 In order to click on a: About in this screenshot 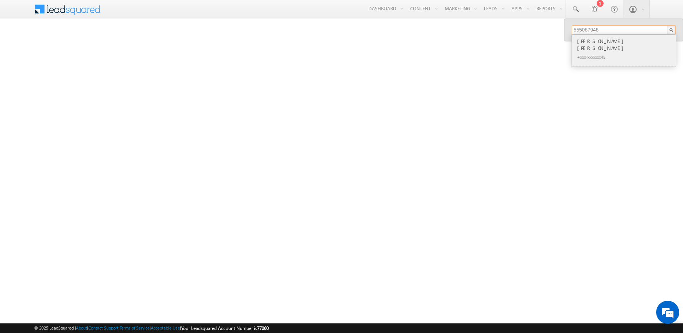, I will do `click(81, 328)`.